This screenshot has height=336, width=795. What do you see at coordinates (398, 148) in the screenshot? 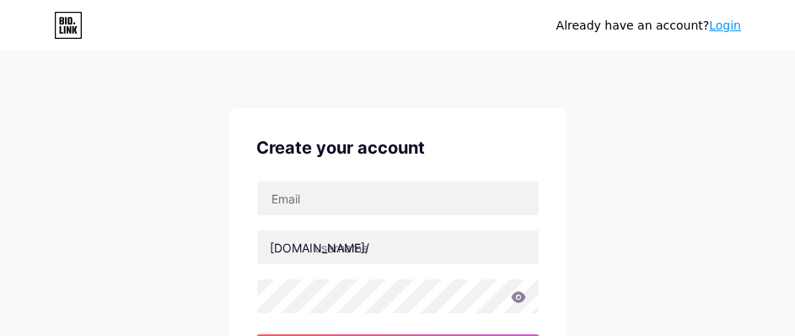
I see `div: Create your account` at bounding box center [398, 148].